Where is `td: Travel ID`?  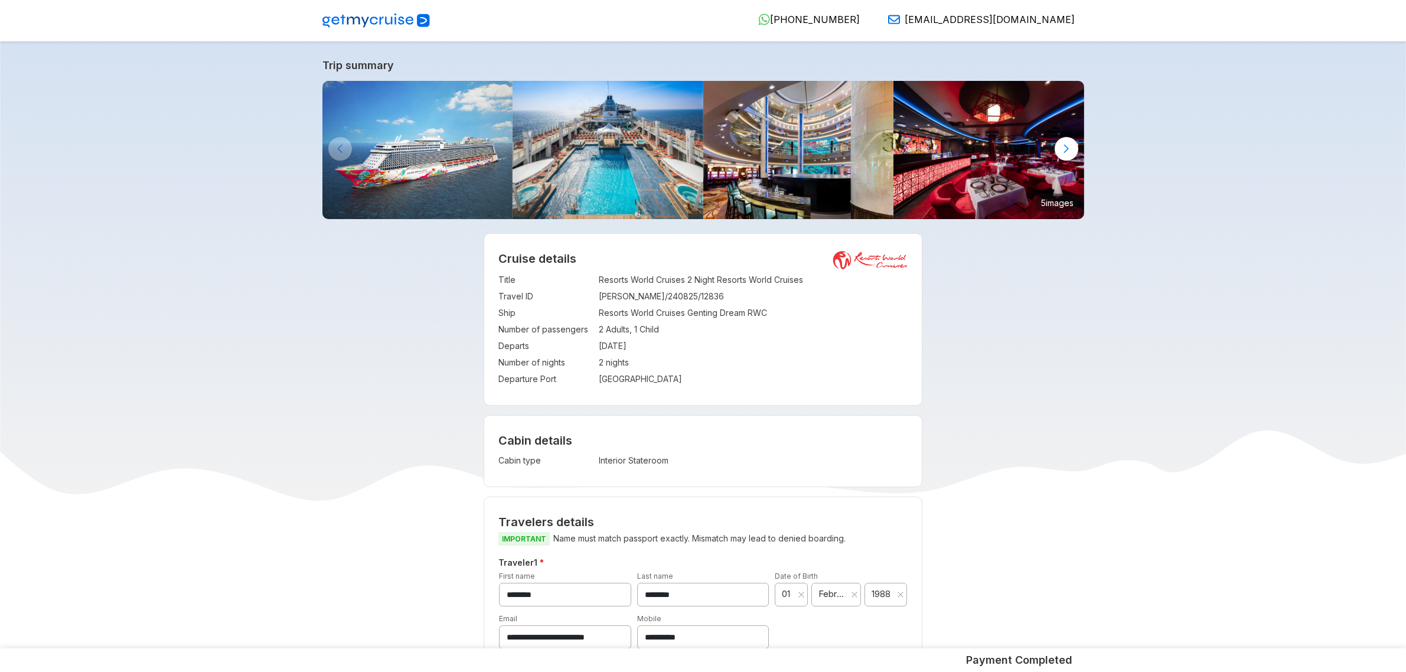
td: Travel ID is located at coordinates (546, 296).